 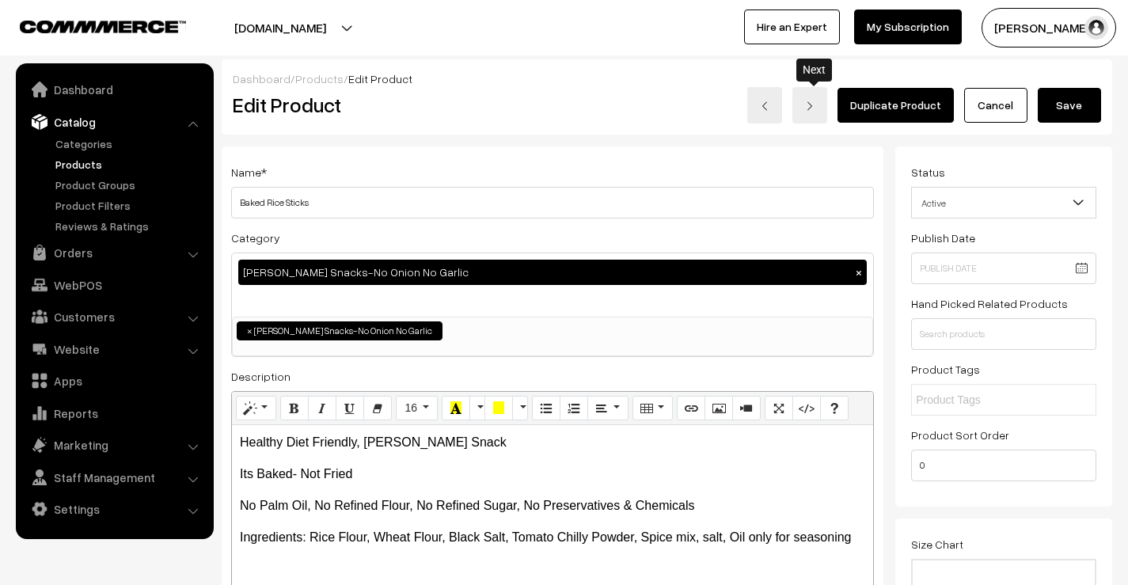 What do you see at coordinates (130, 184) in the screenshot?
I see `a: Product Groups` at bounding box center [130, 184].